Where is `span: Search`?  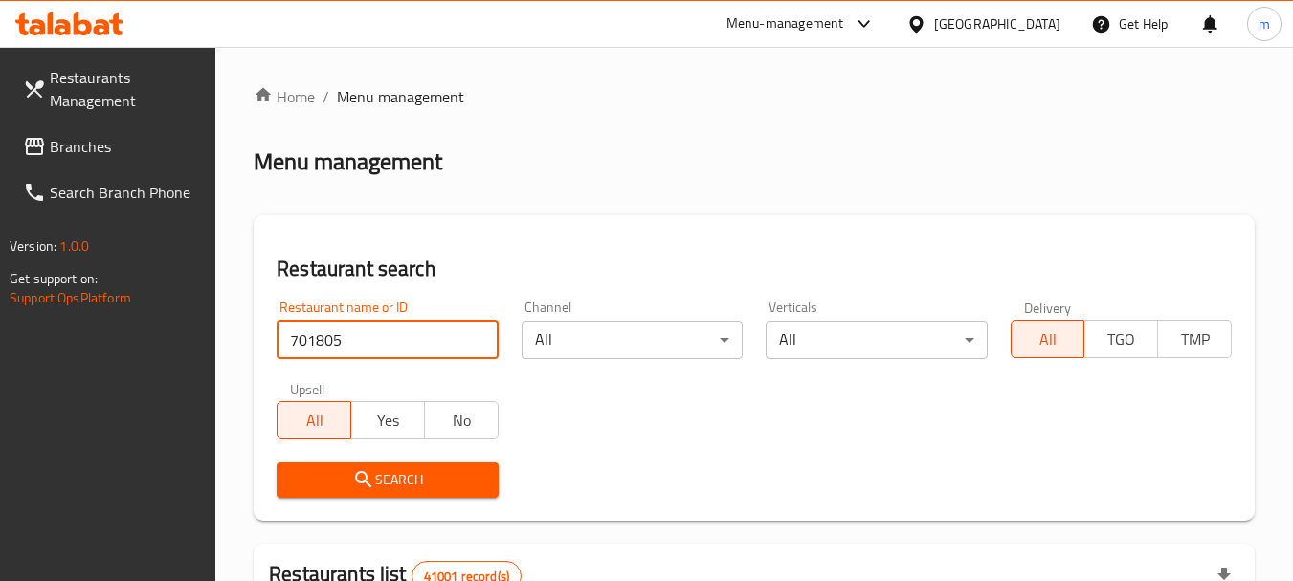
span: Search is located at coordinates (387, 479).